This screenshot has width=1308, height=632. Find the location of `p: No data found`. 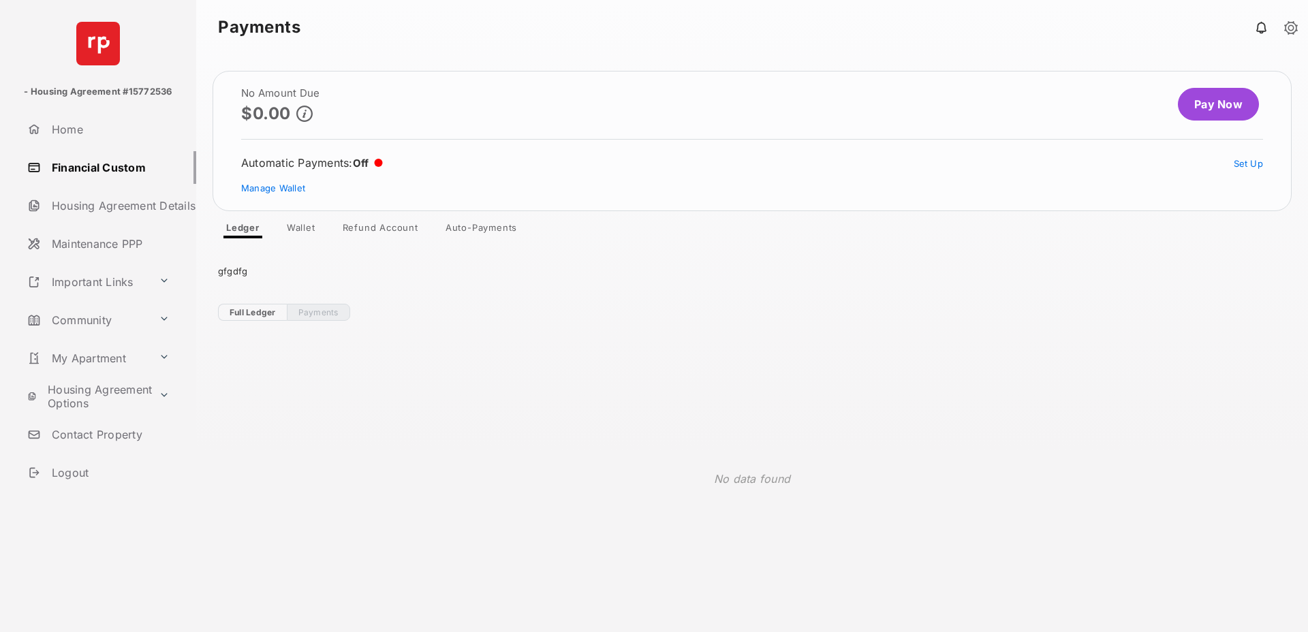

p: No data found is located at coordinates (752, 479).